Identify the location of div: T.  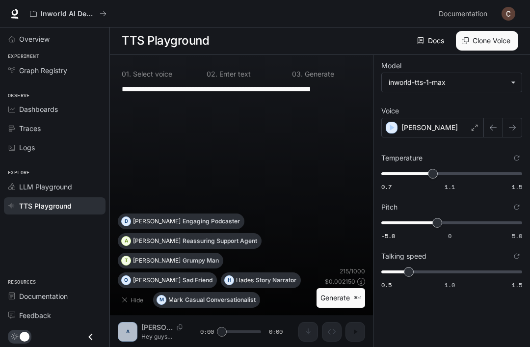
(126, 261).